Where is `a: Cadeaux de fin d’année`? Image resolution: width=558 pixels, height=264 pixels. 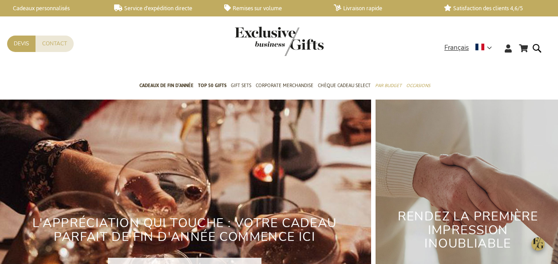 a: Cadeaux de fin d’année is located at coordinates (166, 86).